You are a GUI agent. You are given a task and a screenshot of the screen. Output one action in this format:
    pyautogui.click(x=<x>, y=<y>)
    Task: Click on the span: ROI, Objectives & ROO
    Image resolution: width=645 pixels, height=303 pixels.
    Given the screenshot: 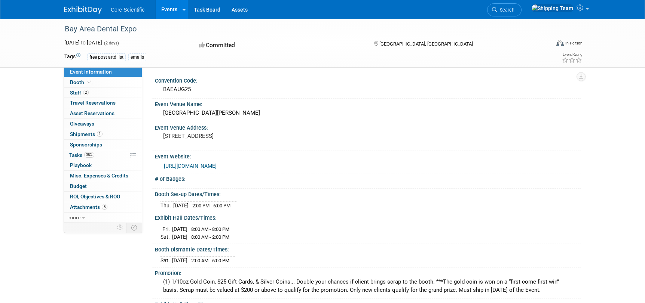 What is the action you would take?
    pyautogui.click(x=95, y=197)
    